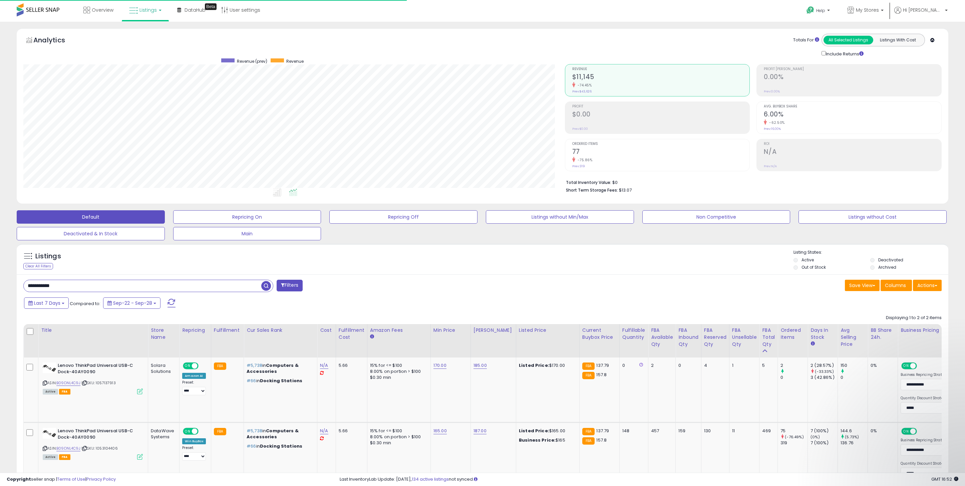  What do you see at coordinates (854, 431) in the screenshot?
I see `div: 144.6` at bounding box center [854, 431].